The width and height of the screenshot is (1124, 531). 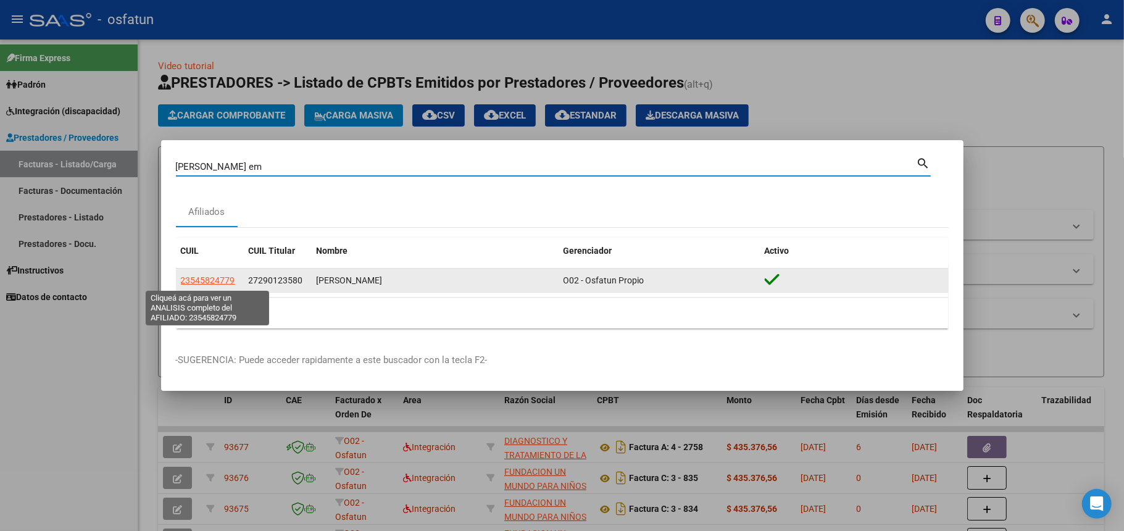 I want to click on span: Gerenciador, so click(x=587, y=251).